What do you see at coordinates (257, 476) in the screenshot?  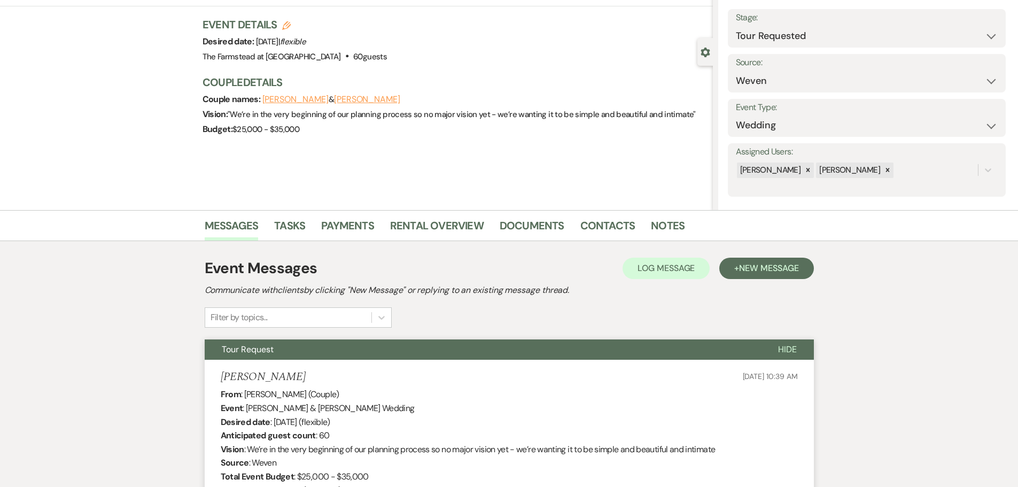 I see `b: Total Event Budget` at bounding box center [257, 476].